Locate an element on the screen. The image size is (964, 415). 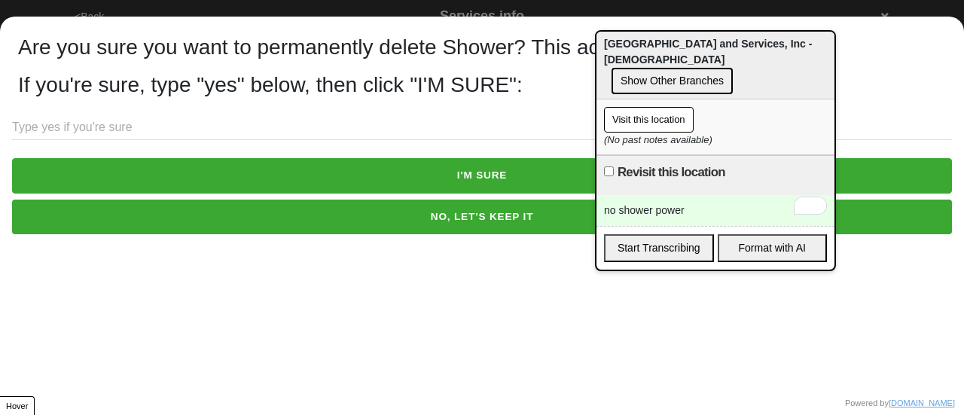
button: I'M SURE is located at coordinates (482, 176).